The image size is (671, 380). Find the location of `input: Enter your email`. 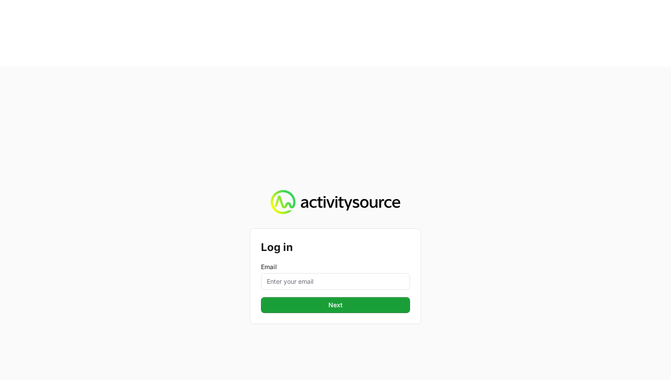

input: Enter your email is located at coordinates (335, 282).